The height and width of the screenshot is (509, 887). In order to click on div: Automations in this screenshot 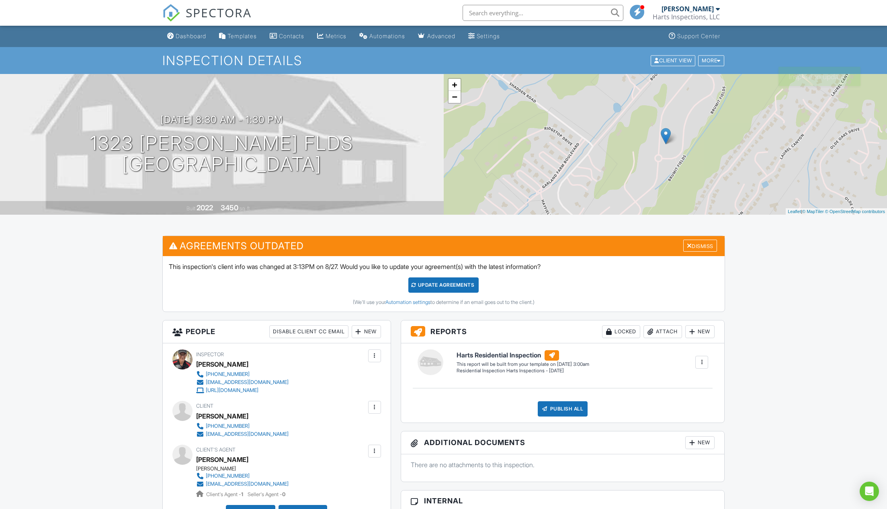, I will do `click(387, 36)`.